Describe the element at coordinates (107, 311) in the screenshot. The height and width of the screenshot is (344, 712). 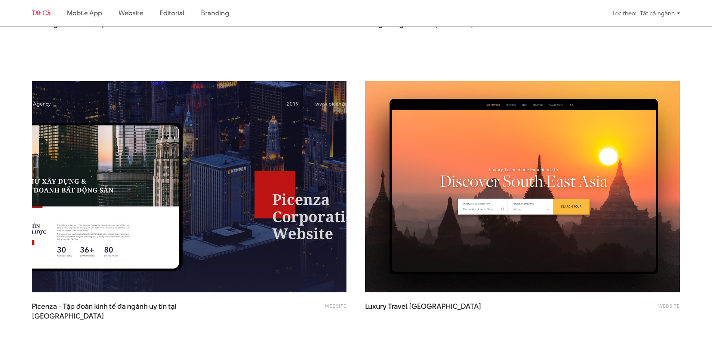
I see `span: Picenza - Tập đoàn kinh tế đa ngành uy tín tại` at that location.